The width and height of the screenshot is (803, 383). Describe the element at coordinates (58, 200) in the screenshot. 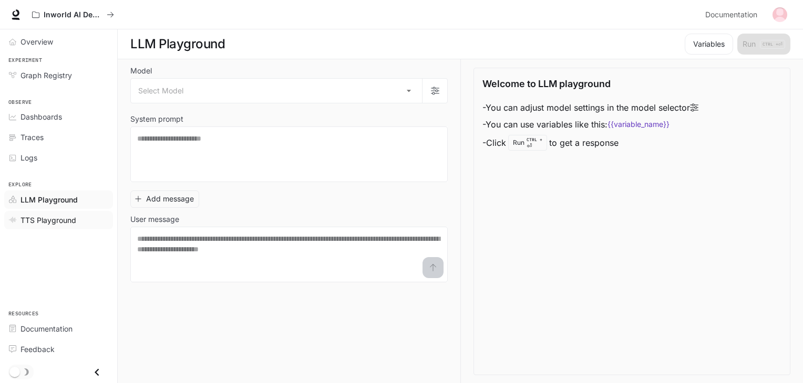

I see `a: LLM Playground` at that location.